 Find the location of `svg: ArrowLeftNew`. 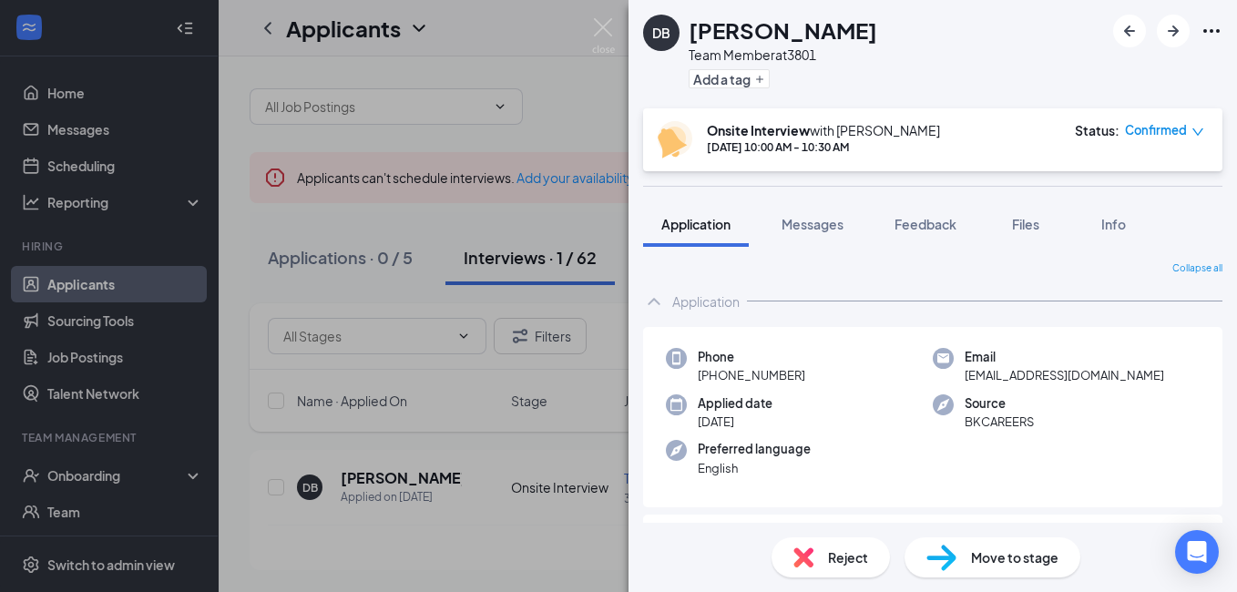

svg: ArrowLeftNew is located at coordinates (1130, 31).